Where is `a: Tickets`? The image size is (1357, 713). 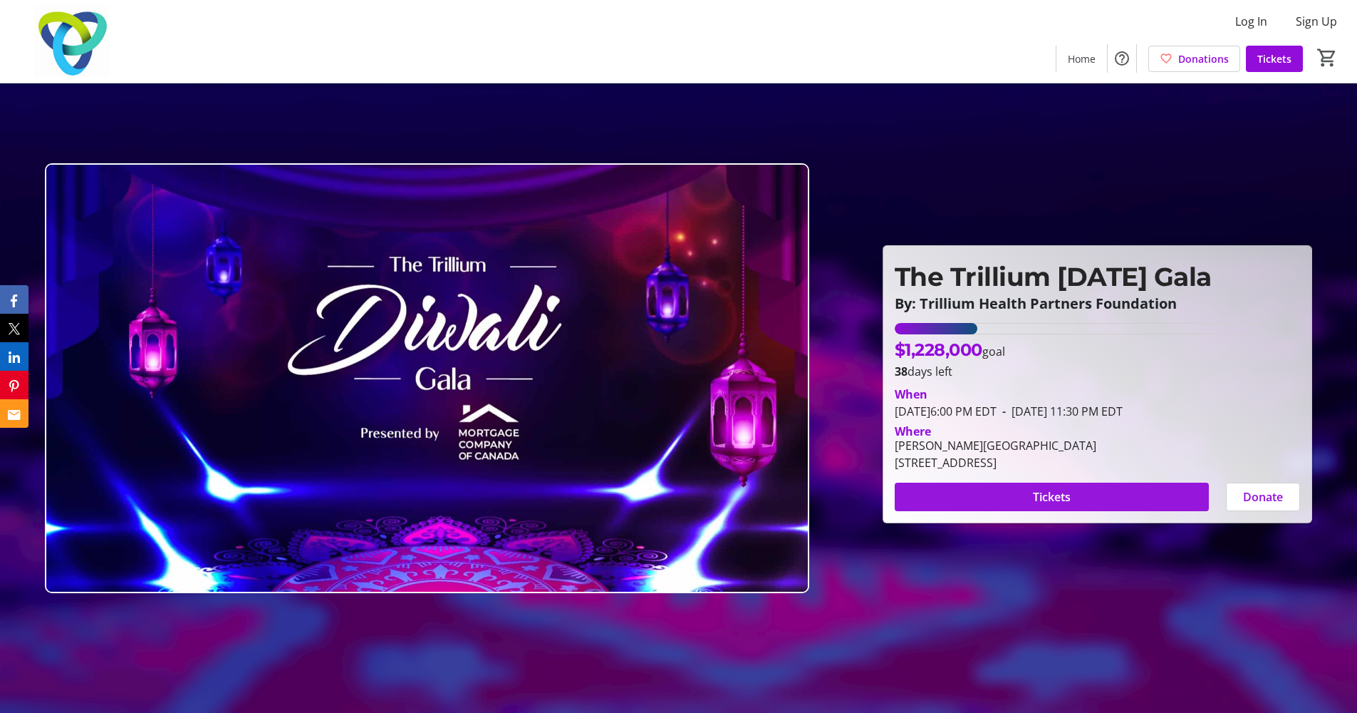
a: Tickets is located at coordinates (1275, 58).